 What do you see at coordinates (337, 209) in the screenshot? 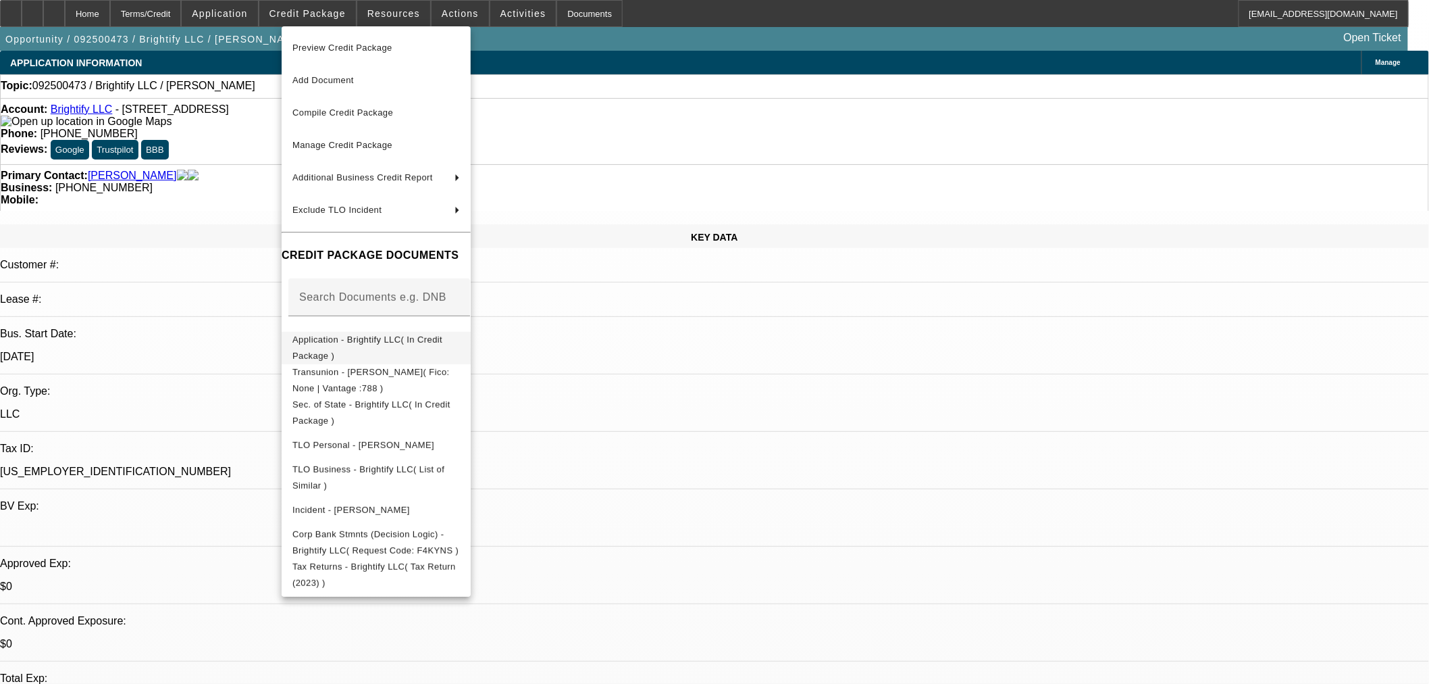
I see `span: Exclude TLO Incident` at bounding box center [337, 209].